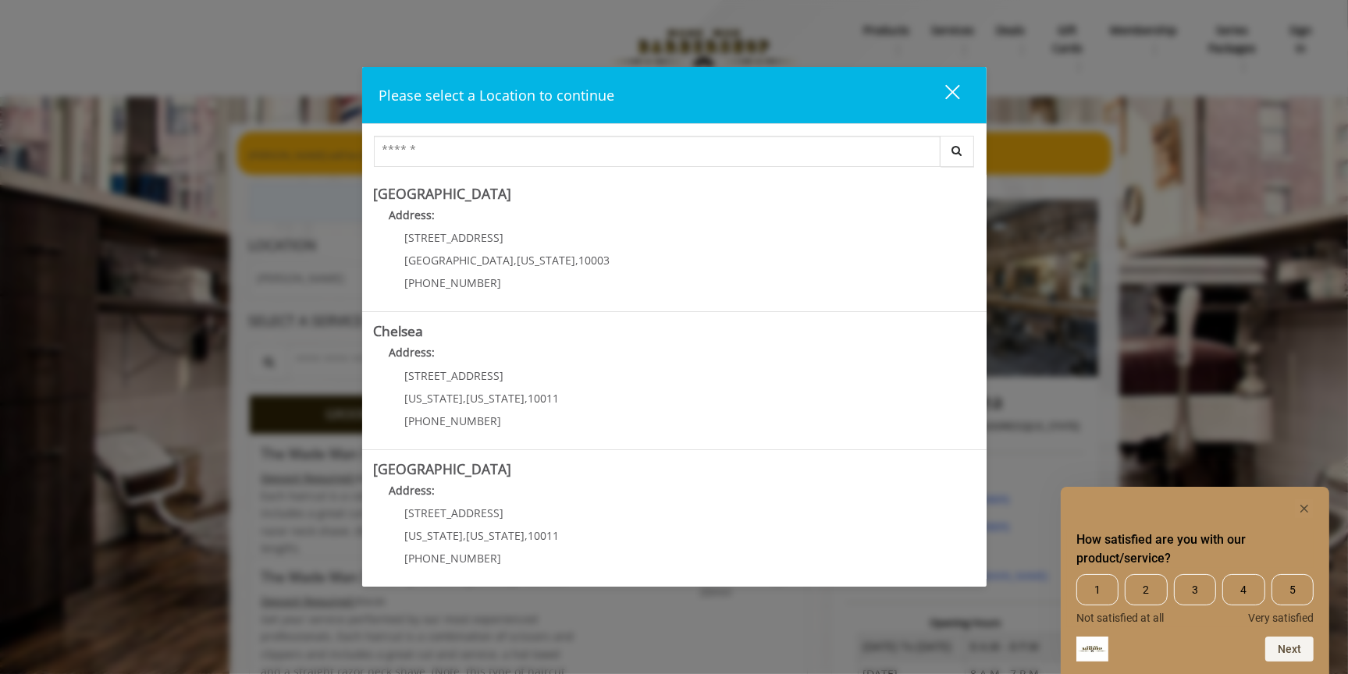 This screenshot has width=1348, height=674. What do you see at coordinates (657, 151) in the screenshot?
I see `input: Search Center` at bounding box center [657, 151].